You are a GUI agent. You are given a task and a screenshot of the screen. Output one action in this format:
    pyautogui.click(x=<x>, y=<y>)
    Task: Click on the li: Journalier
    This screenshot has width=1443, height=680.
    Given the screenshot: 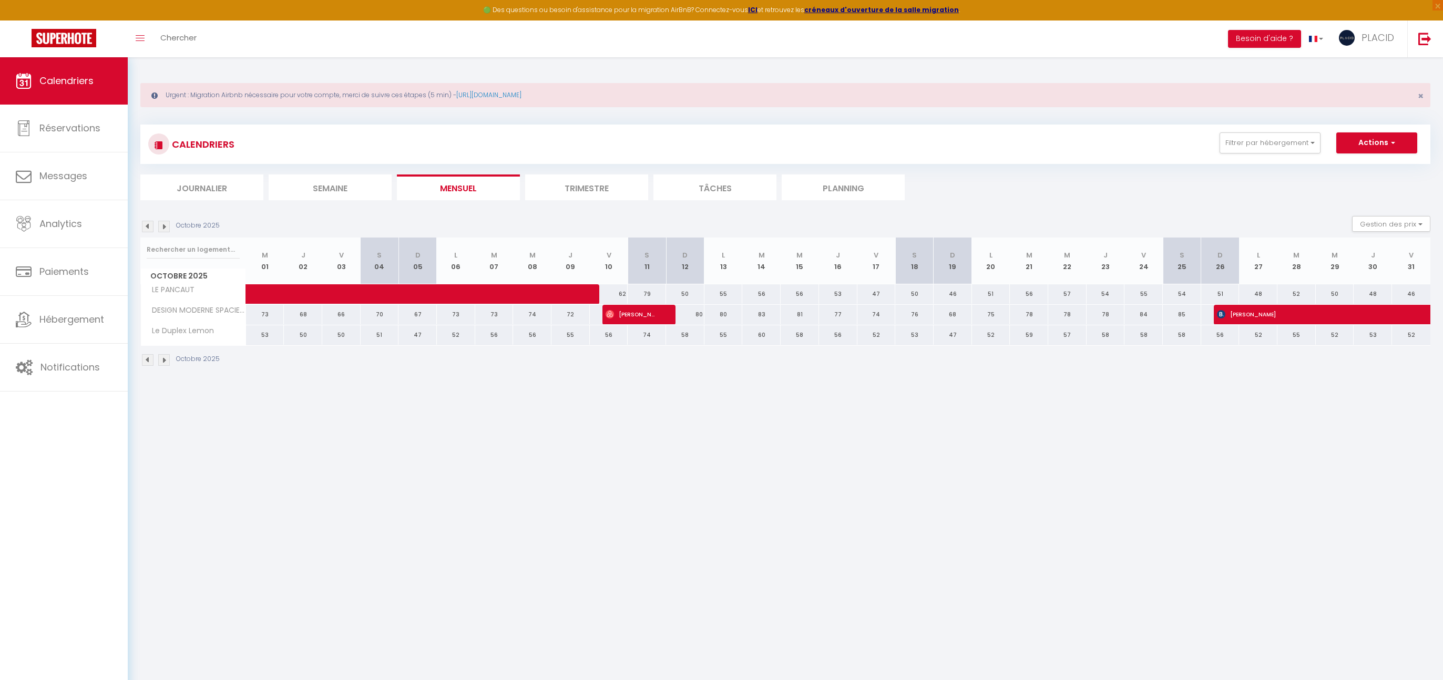 What is the action you would take?
    pyautogui.click(x=202, y=187)
    